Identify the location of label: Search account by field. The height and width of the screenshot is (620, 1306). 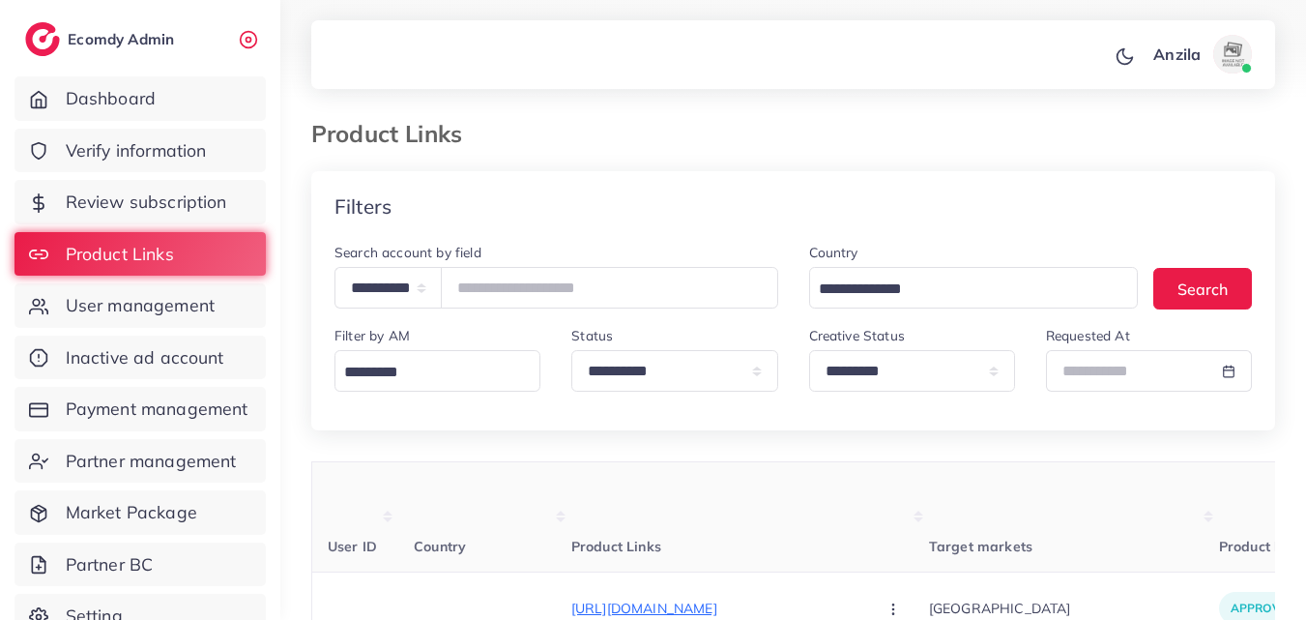
(408, 252).